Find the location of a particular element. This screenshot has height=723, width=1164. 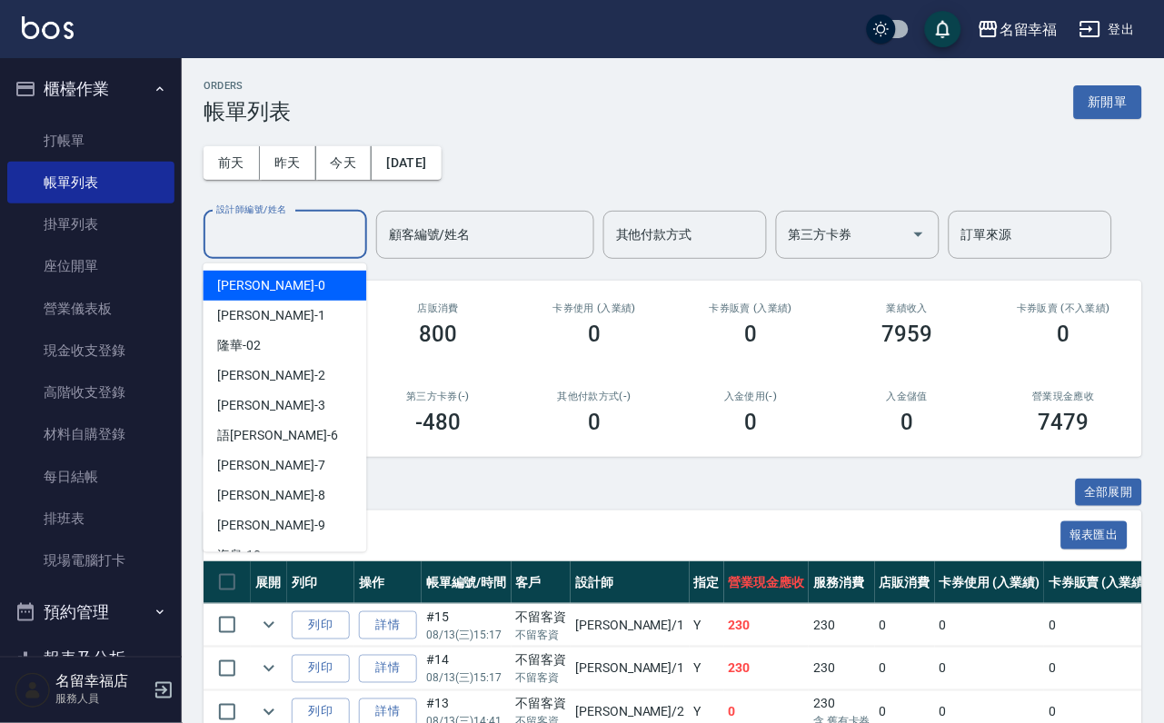

img: Person is located at coordinates (33, 691).